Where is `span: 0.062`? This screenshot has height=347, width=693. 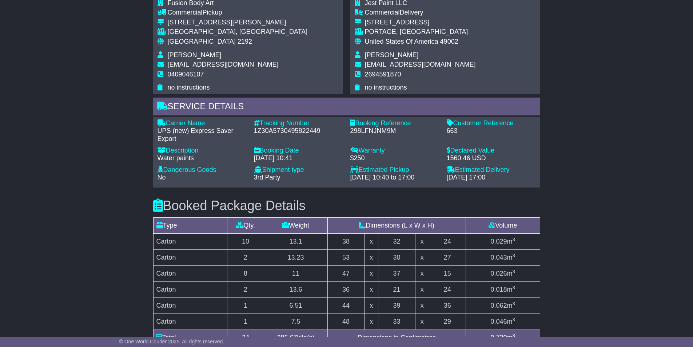
span: 0.062 is located at coordinates (499, 305).